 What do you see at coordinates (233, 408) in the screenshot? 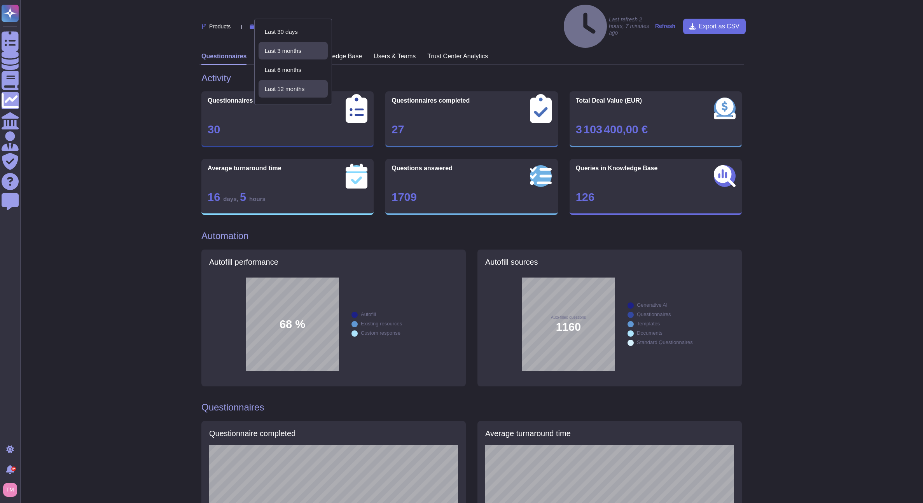
I see `h1: Questionnaires` at bounding box center [233, 408].